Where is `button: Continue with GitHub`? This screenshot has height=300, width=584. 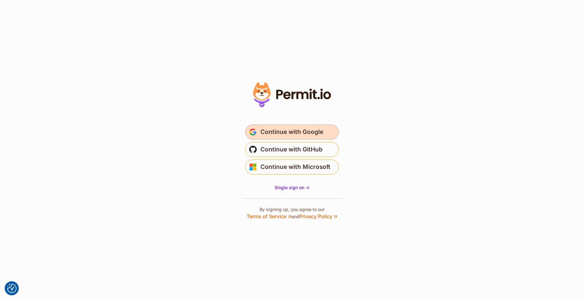 button: Continue with GitHub is located at coordinates (292, 150).